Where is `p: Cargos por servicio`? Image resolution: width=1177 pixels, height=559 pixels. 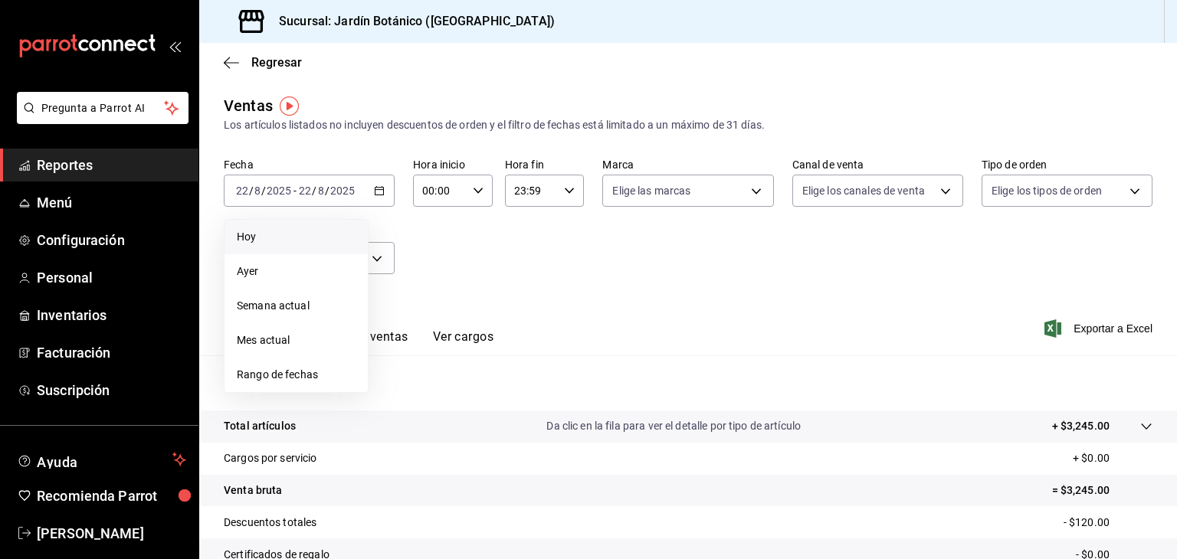 p: Cargos por servicio is located at coordinates (270, 458).